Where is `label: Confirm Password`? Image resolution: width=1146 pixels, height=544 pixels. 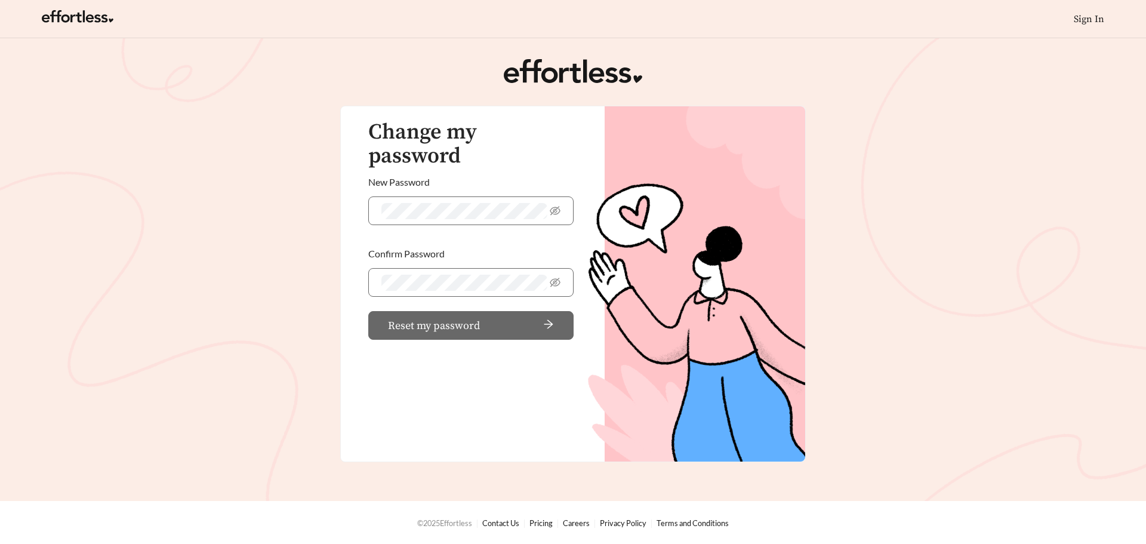
label: Confirm Password is located at coordinates (406, 254).